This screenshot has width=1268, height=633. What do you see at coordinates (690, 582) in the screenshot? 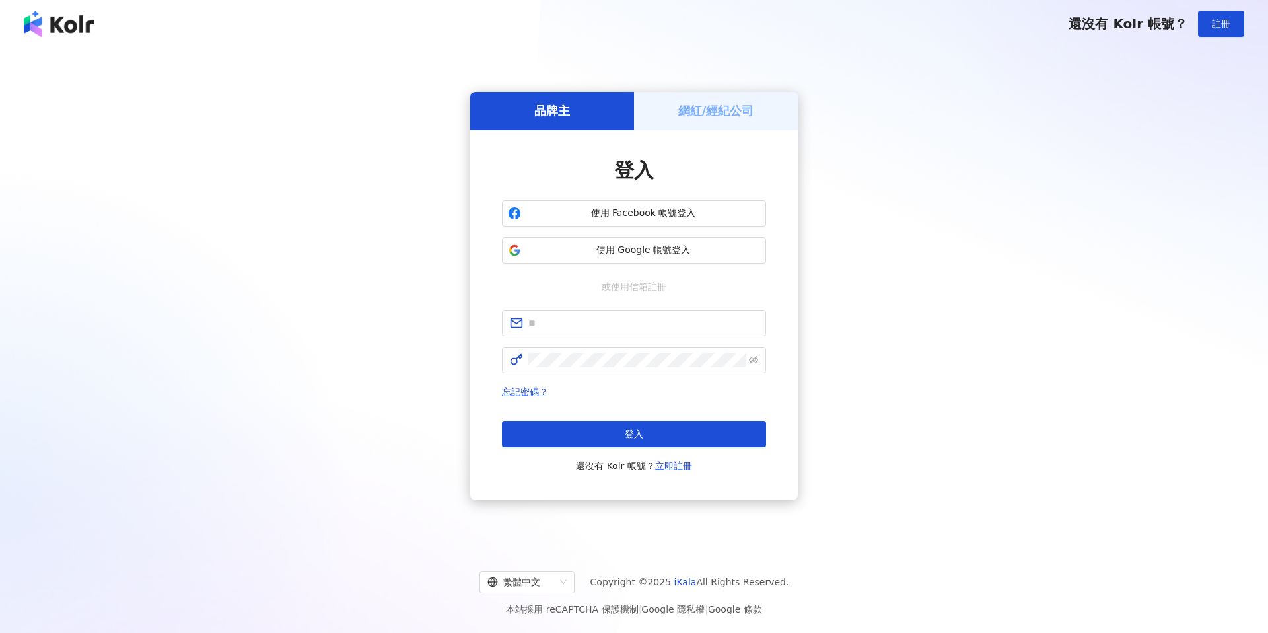
I see `span: Copyright © 2025 All Rights Reserved.` at bounding box center [690, 582].